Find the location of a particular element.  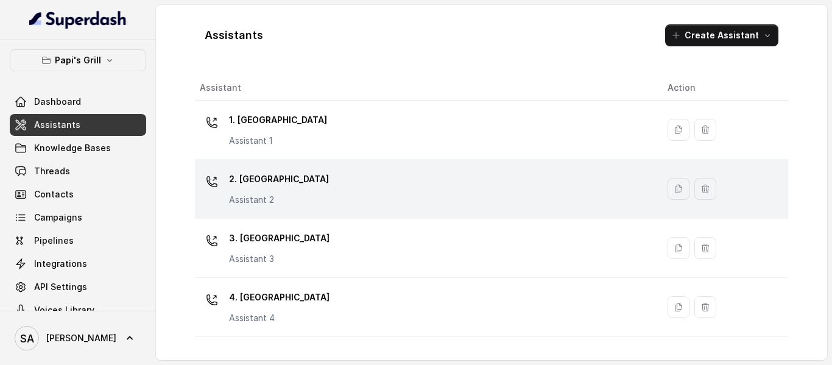

a: Voices Library is located at coordinates (78, 310).